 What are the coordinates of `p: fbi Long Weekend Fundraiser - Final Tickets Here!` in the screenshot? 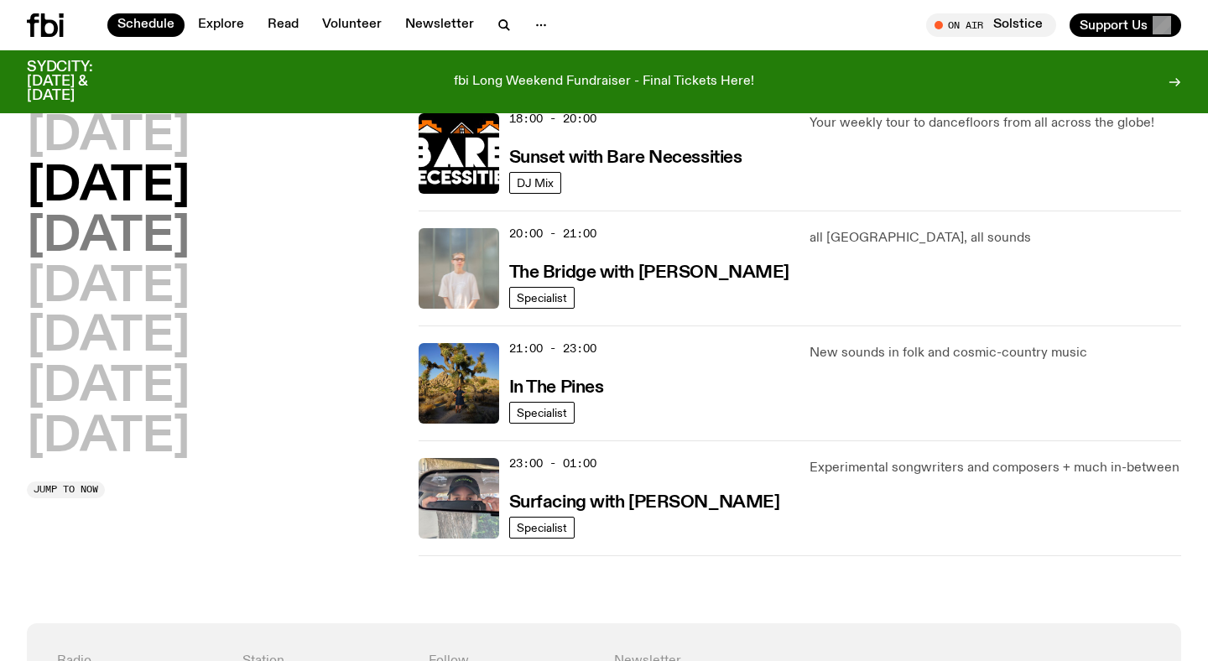 It's located at (604, 82).